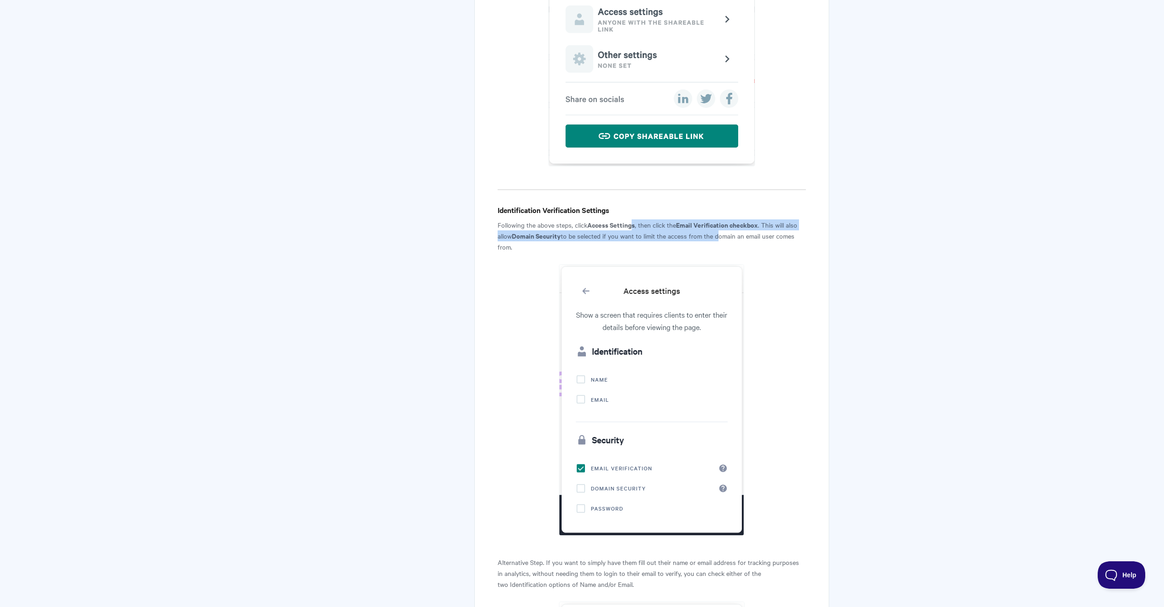 This screenshot has height=607, width=1164. Describe the element at coordinates (651, 236) in the screenshot. I see `p: Following the above steps, click , then click the . This will also allow to be selected if you wa...` at that location.